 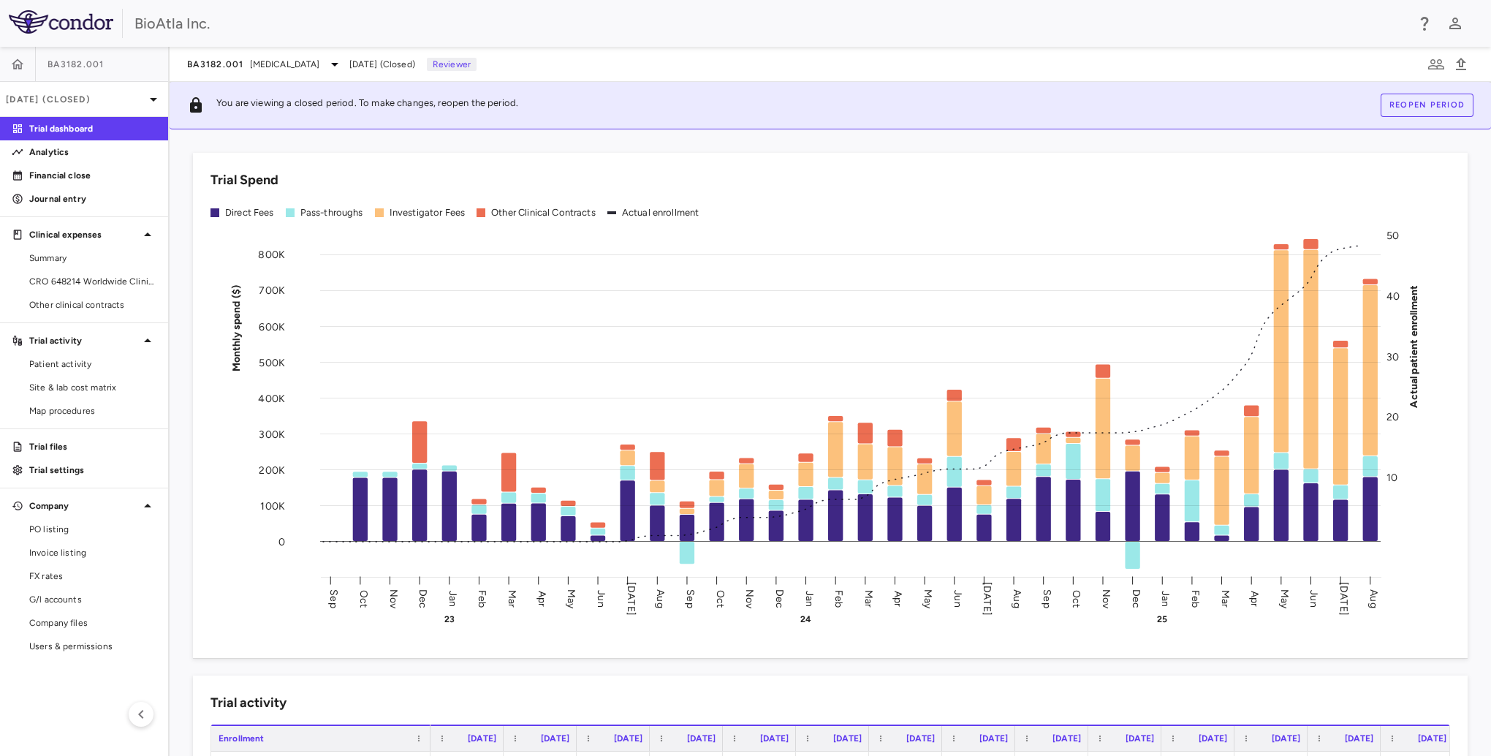 What do you see at coordinates (249, 213) in the screenshot?
I see `div: Direct Fees` at bounding box center [249, 213].